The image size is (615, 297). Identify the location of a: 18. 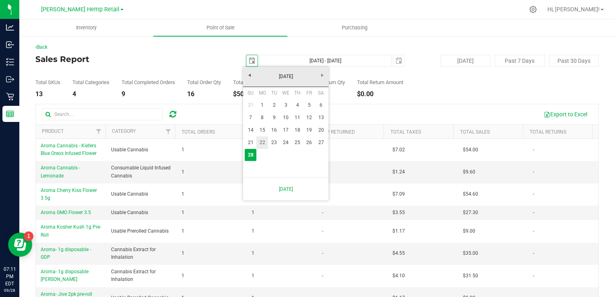
(298, 130).